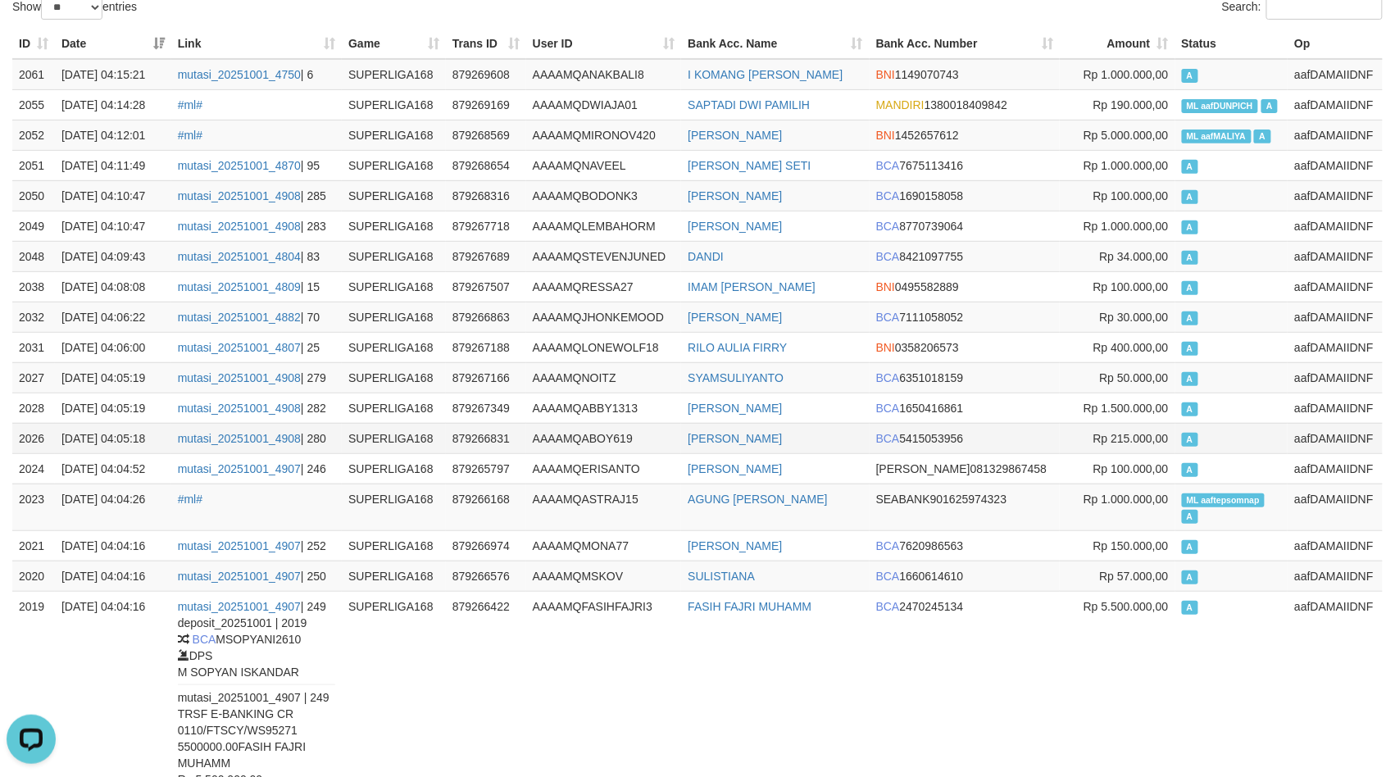 The image size is (1395, 777). I want to click on td: 2024, so click(34, 468).